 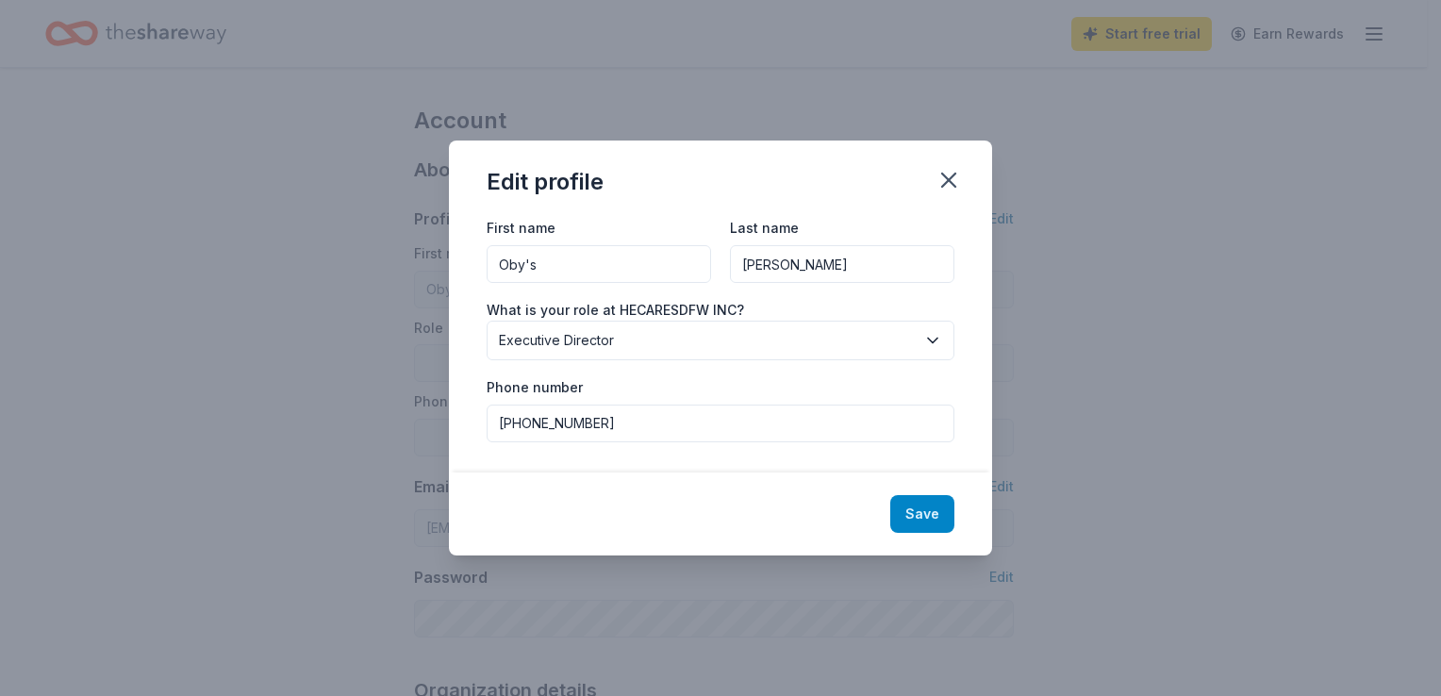 What do you see at coordinates (922, 514) in the screenshot?
I see `button: Save` at bounding box center [922, 514].